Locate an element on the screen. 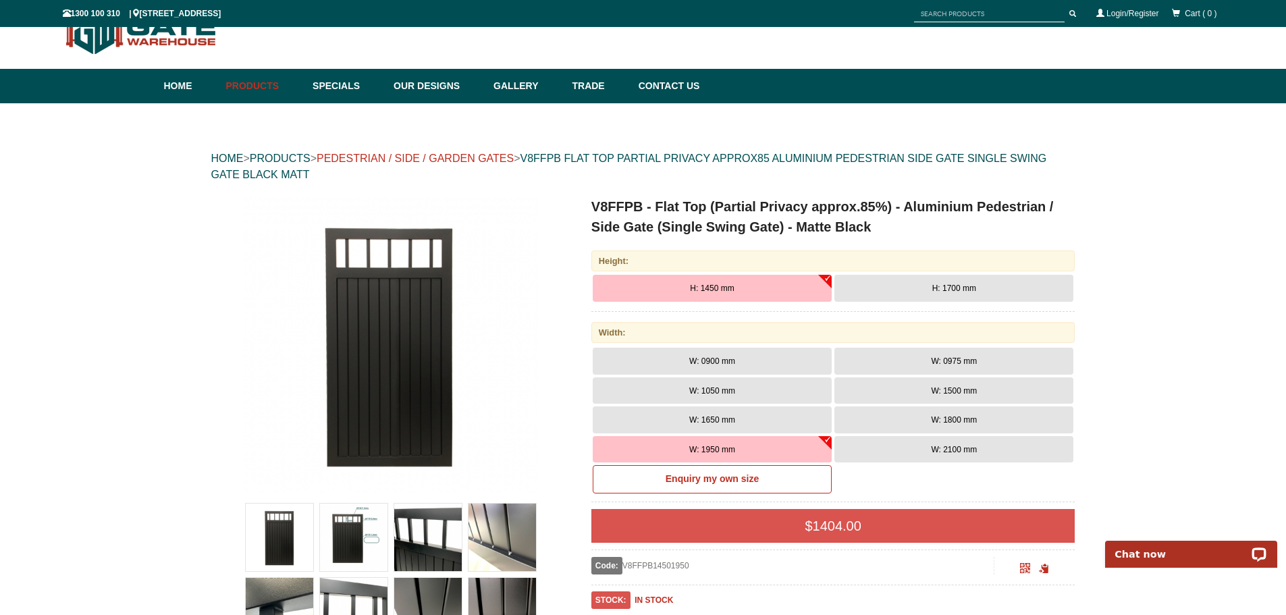  a: PEDESTRIAN / SIDE / GARDEN GATES is located at coordinates (415, 158).